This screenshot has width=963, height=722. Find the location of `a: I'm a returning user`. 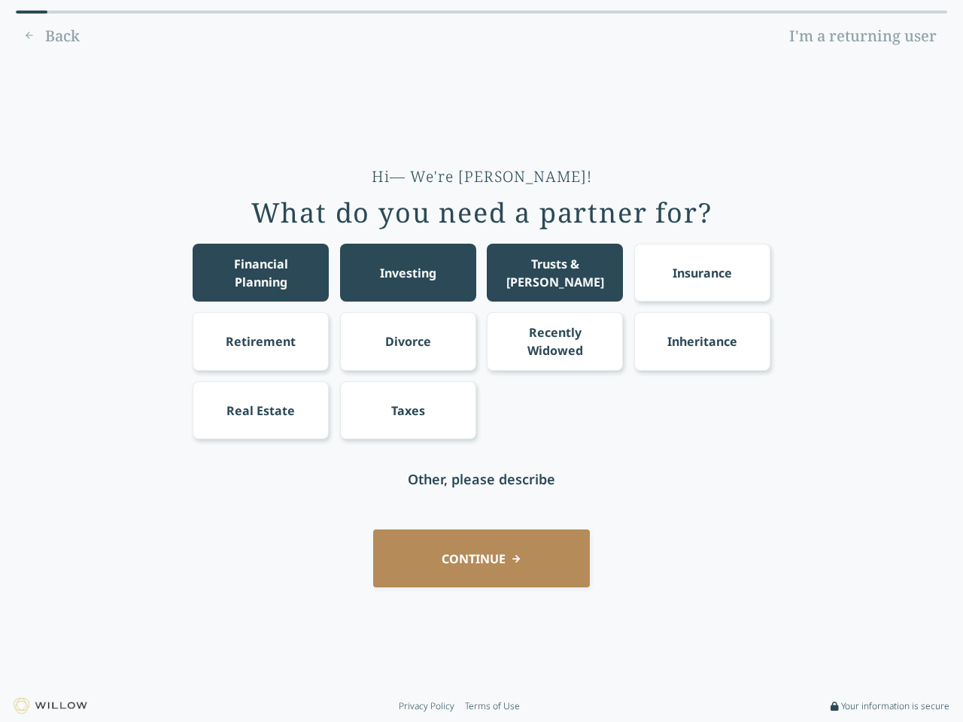

a: I'm a returning user is located at coordinates (863, 36).